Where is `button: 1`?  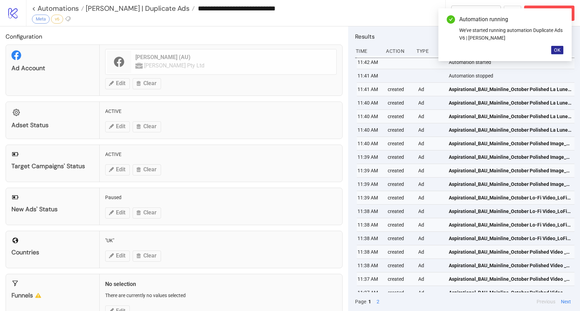 button: 1 is located at coordinates (370, 301).